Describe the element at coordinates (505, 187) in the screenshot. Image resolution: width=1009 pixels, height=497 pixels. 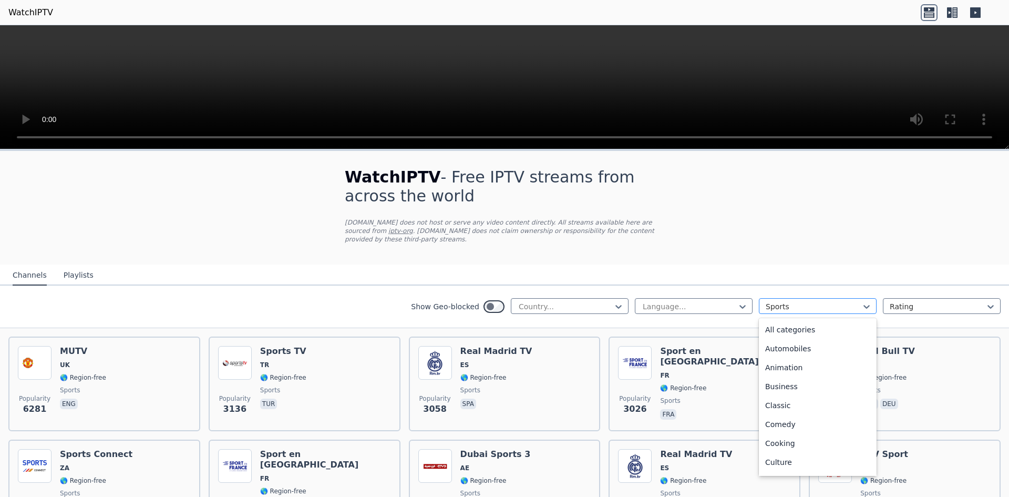
I see `h1: - Free IPTV streams from across the world` at that location.